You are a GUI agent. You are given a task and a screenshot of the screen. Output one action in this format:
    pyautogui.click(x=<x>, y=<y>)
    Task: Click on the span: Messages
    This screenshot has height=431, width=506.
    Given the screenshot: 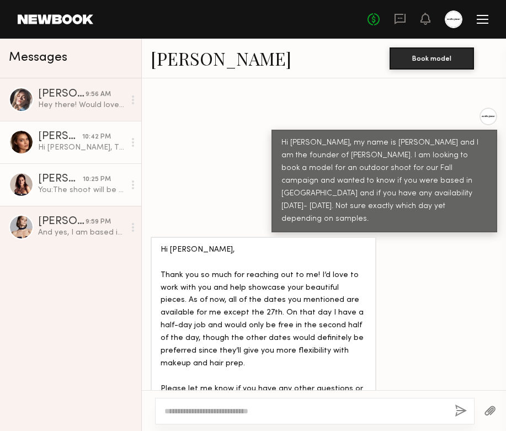 What is the action you would take?
    pyautogui.click(x=38, y=57)
    